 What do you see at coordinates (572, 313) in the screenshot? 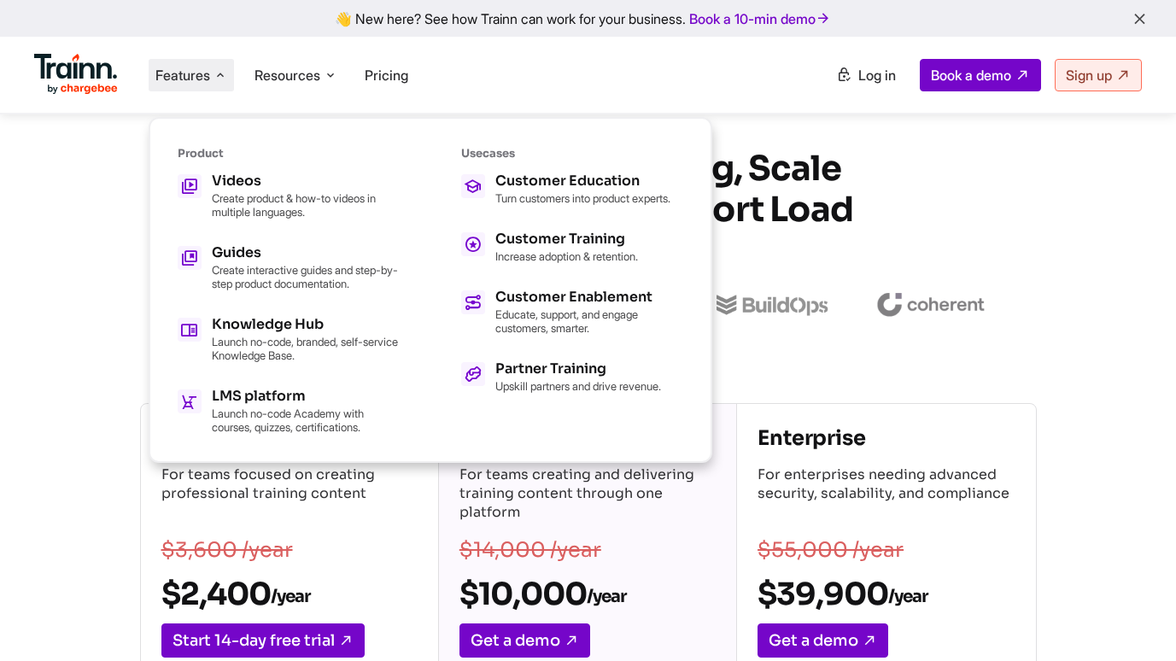
I see `a: Customer Enablement Educate, support, and engage customers, smarter.` at bounding box center [572, 313].